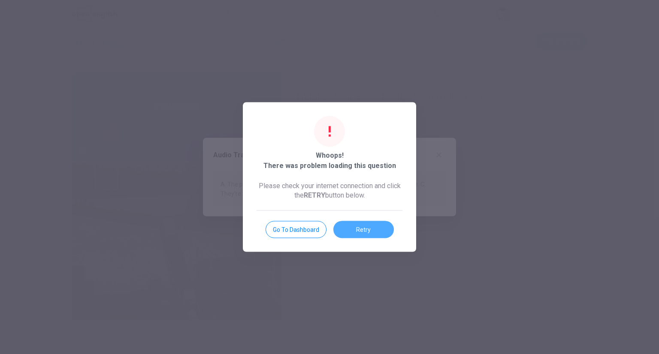 The width and height of the screenshot is (659, 354). Describe the element at coordinates (329, 156) in the screenshot. I see `span: Whoops!` at that location.